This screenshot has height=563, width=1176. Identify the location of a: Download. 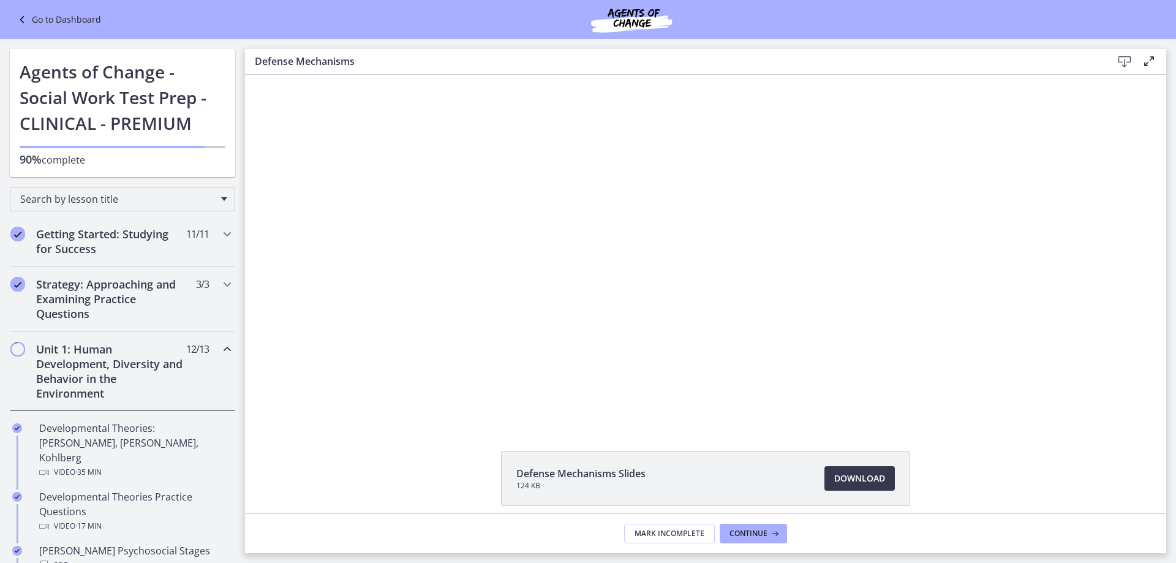
(859, 478).